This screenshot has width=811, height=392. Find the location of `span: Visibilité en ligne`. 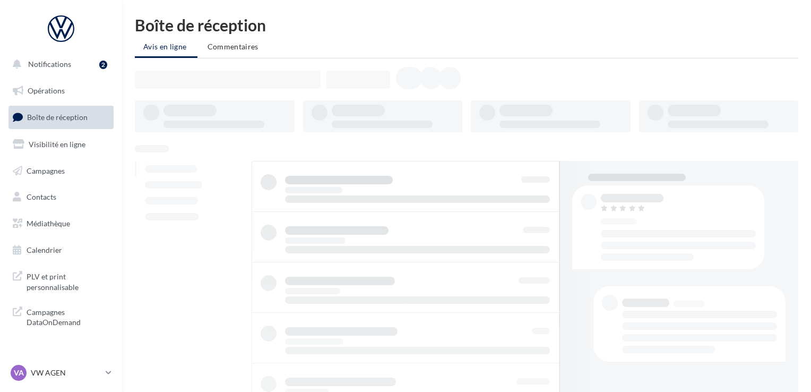

span: Visibilité en ligne is located at coordinates (57, 144).